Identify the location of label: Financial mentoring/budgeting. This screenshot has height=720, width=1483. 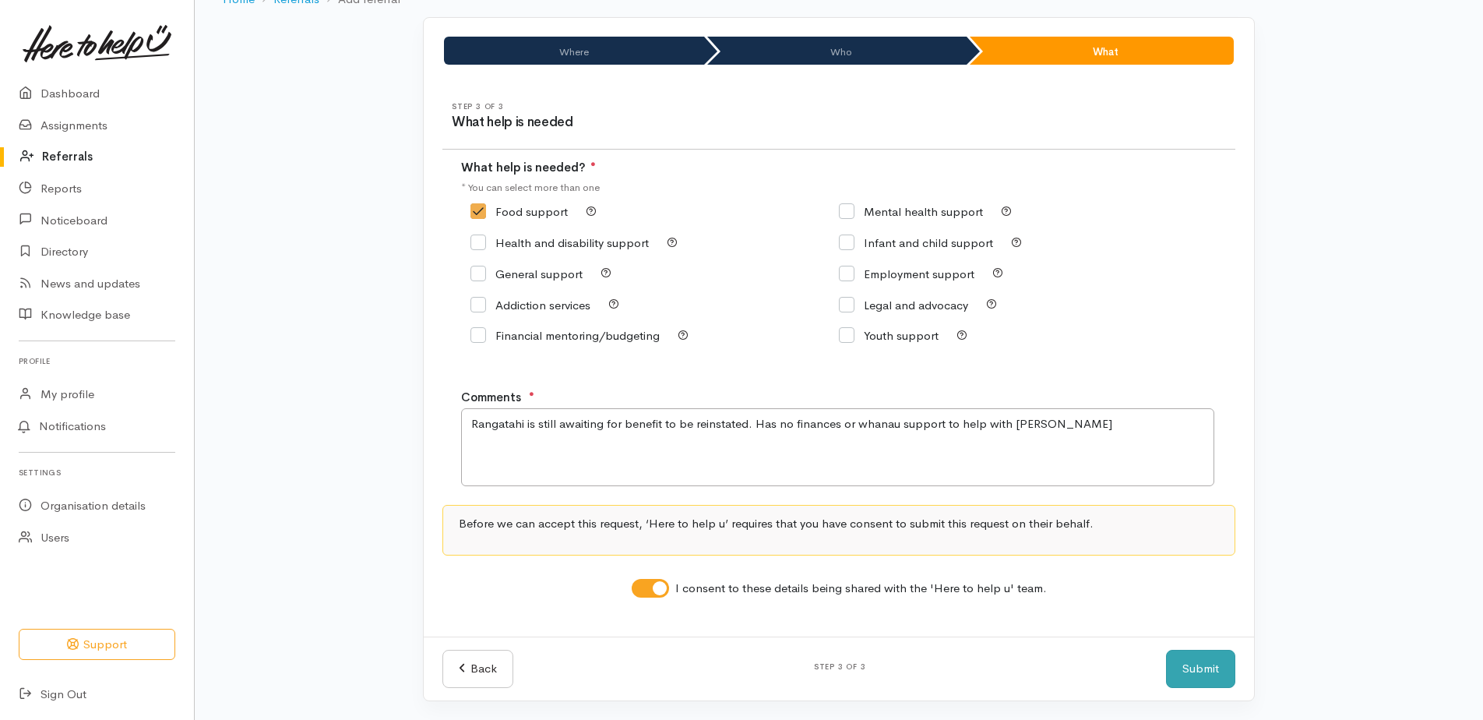
(565, 335).